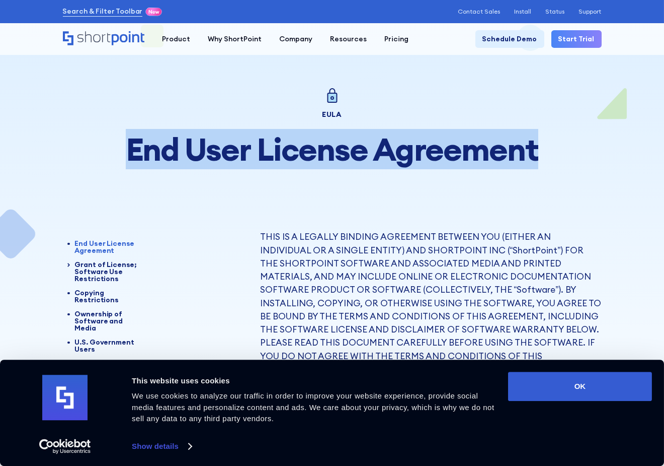 Image resolution: width=664 pixels, height=466 pixels. Describe the element at coordinates (332, 149) in the screenshot. I see `h1: End User License Agreement` at that location.